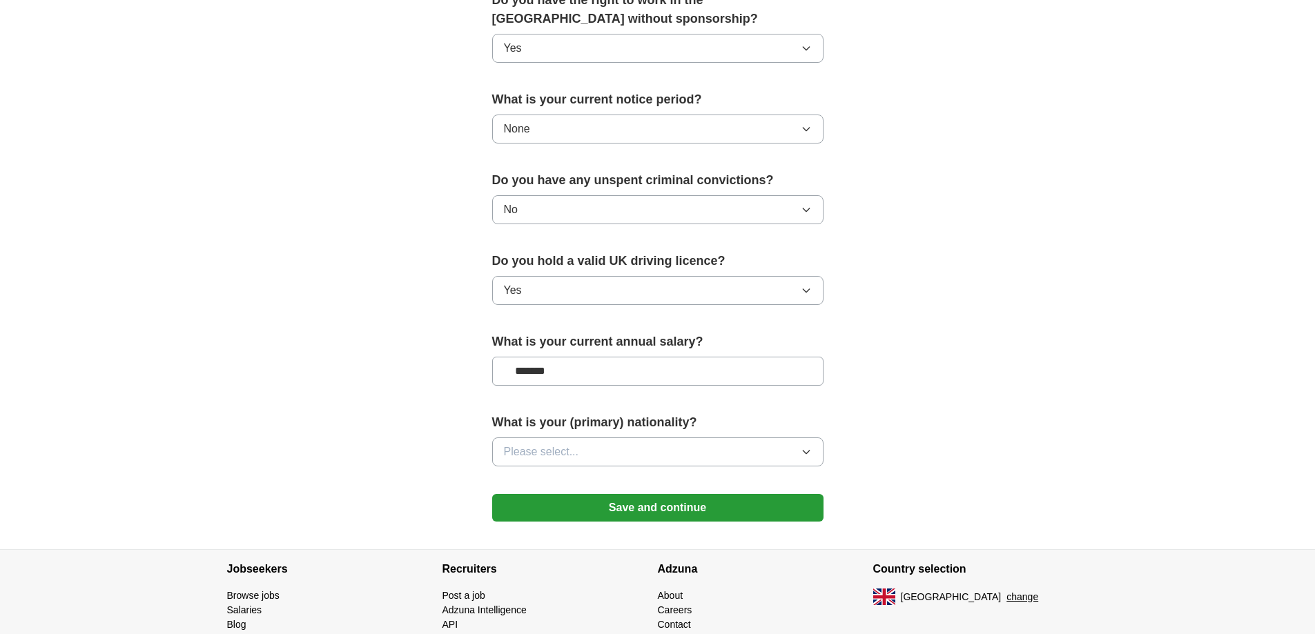 Image resolution: width=1315 pixels, height=634 pixels. Describe the element at coordinates (658, 210) in the screenshot. I see `button: No` at that location.